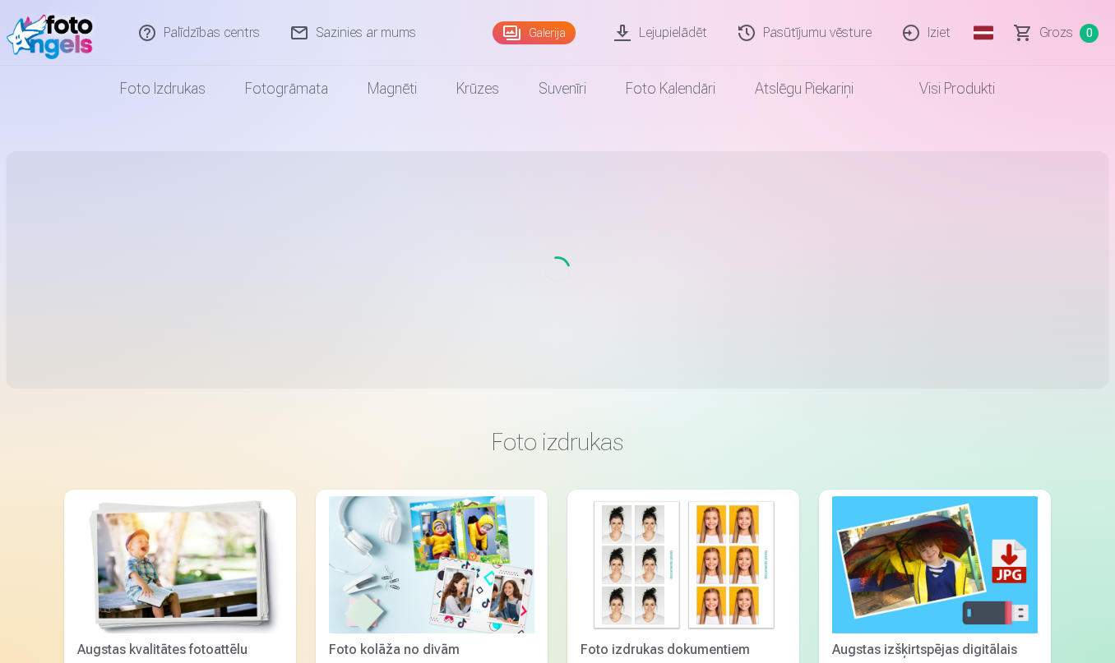  Describe the element at coordinates (53, 33) in the screenshot. I see `img: /fa1` at that location.